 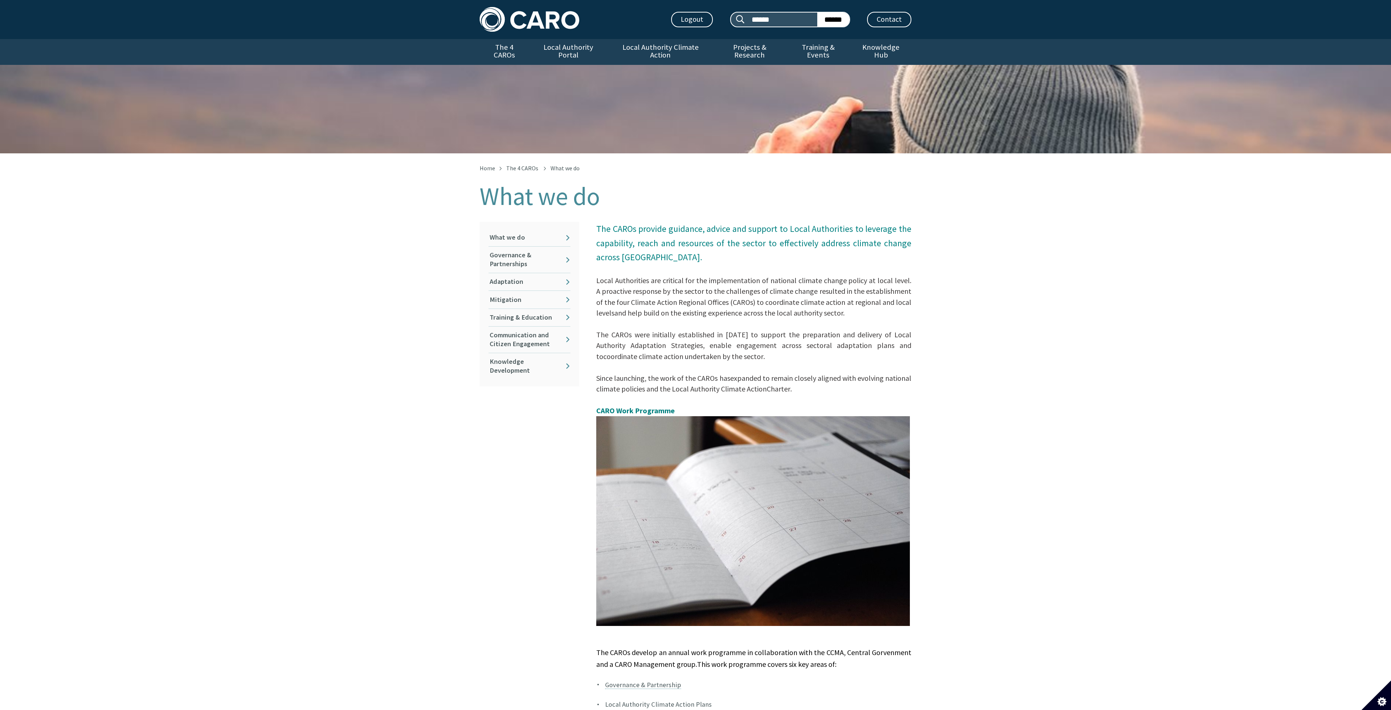 What do you see at coordinates (529, 366) in the screenshot?
I see `a: Knowledge Development` at bounding box center [529, 366].